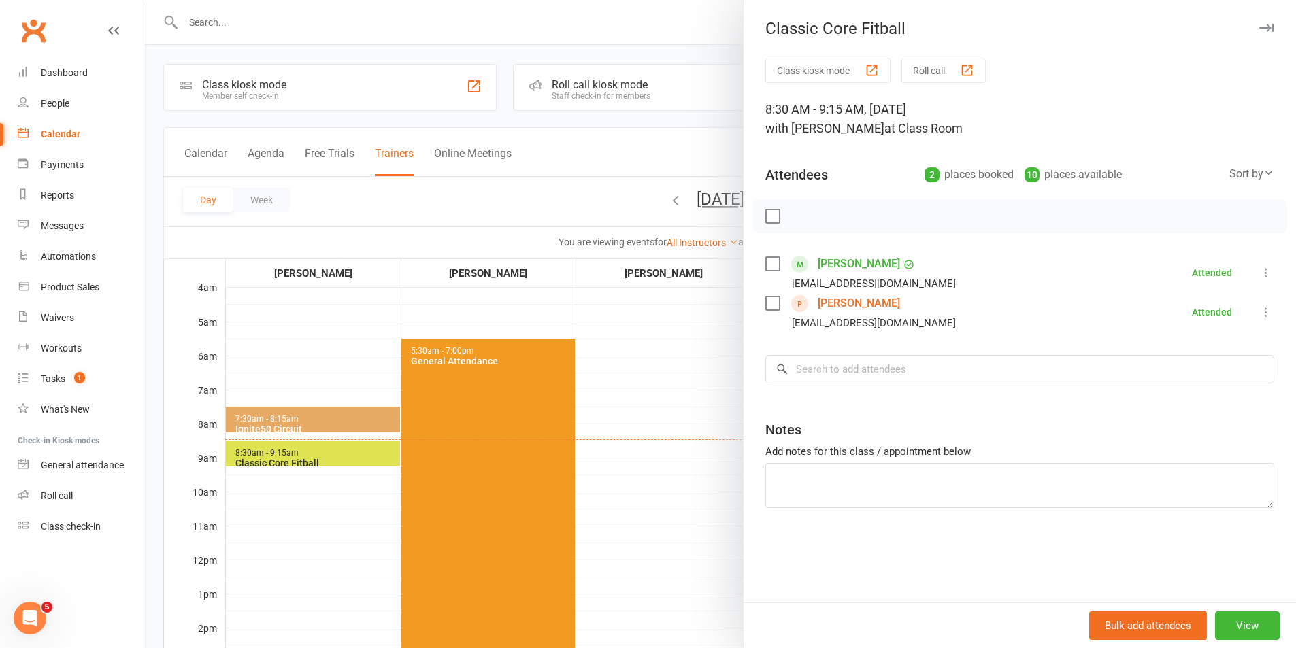  Describe the element at coordinates (61, 134) in the screenshot. I see `div: Calendar` at that location.